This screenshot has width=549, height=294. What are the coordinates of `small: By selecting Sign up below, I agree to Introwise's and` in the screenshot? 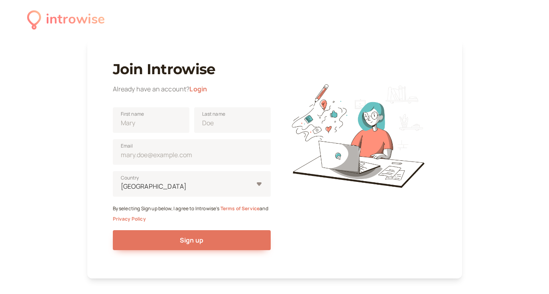 It's located at (191, 213).